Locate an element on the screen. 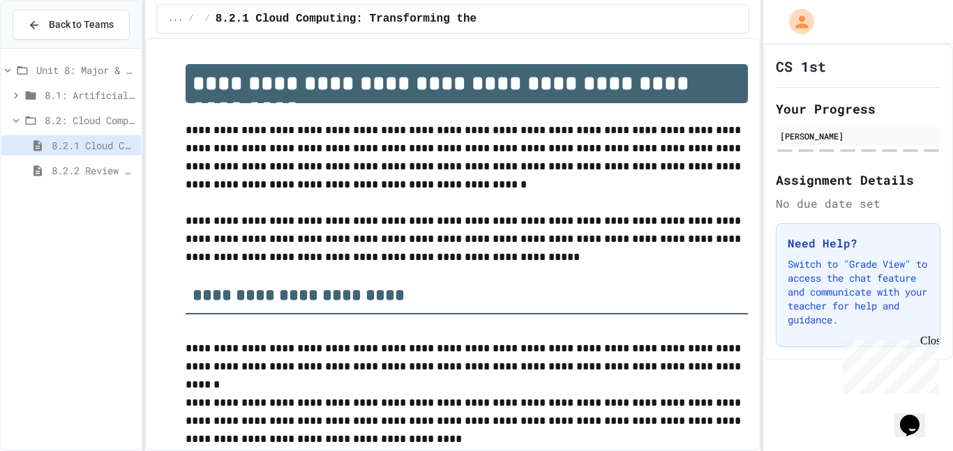 This screenshot has width=953, height=451. h3: Need Help? is located at coordinates (858, 243).